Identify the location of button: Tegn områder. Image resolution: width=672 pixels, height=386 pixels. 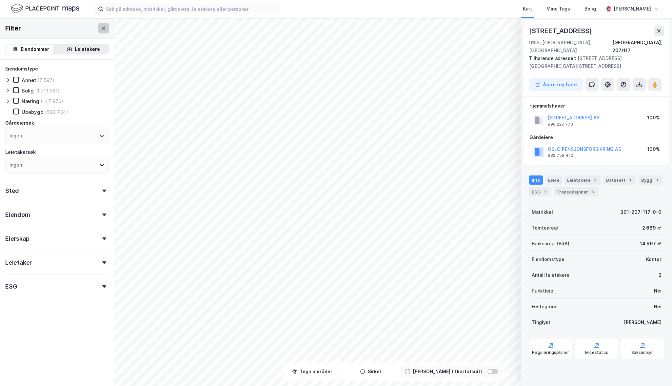
(312, 372).